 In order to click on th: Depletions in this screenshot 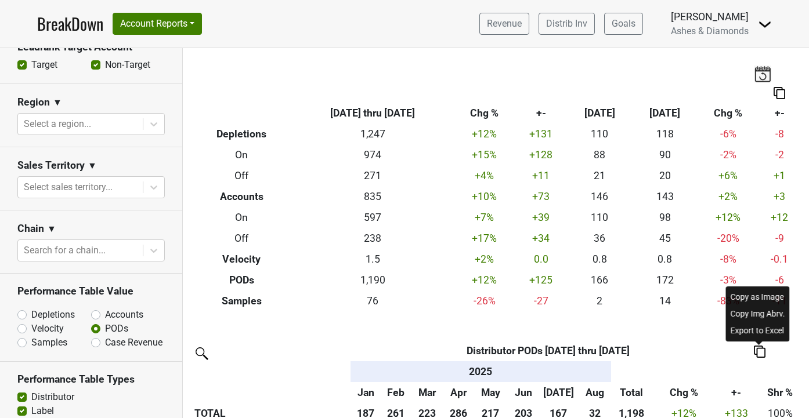, I will do `click(241, 135)`.